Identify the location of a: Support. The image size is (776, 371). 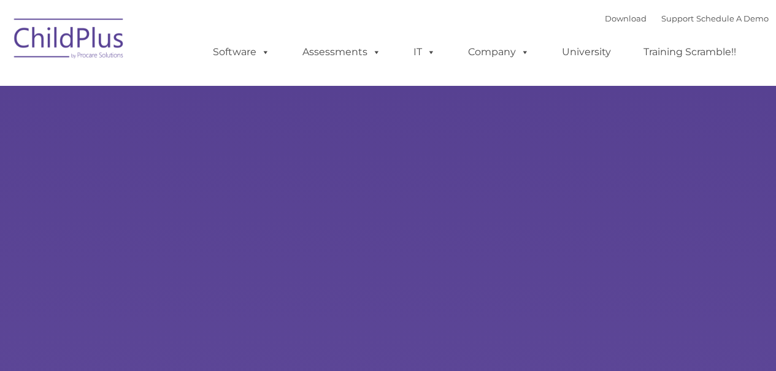
(678, 18).